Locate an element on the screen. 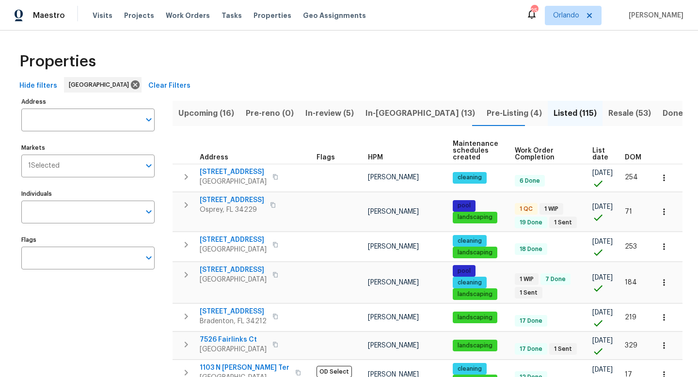 This screenshot has width=698, height=377. span: Work Orders is located at coordinates (188, 16).